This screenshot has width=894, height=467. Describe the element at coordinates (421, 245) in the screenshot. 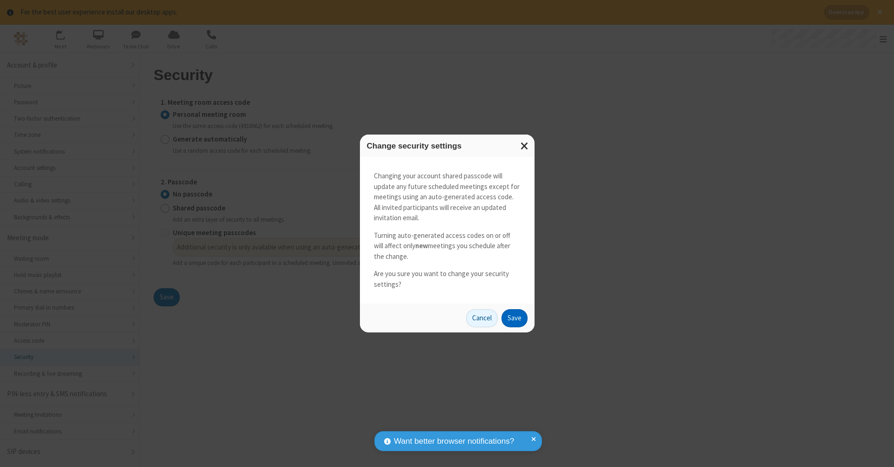

I see `strong: new` at that location.